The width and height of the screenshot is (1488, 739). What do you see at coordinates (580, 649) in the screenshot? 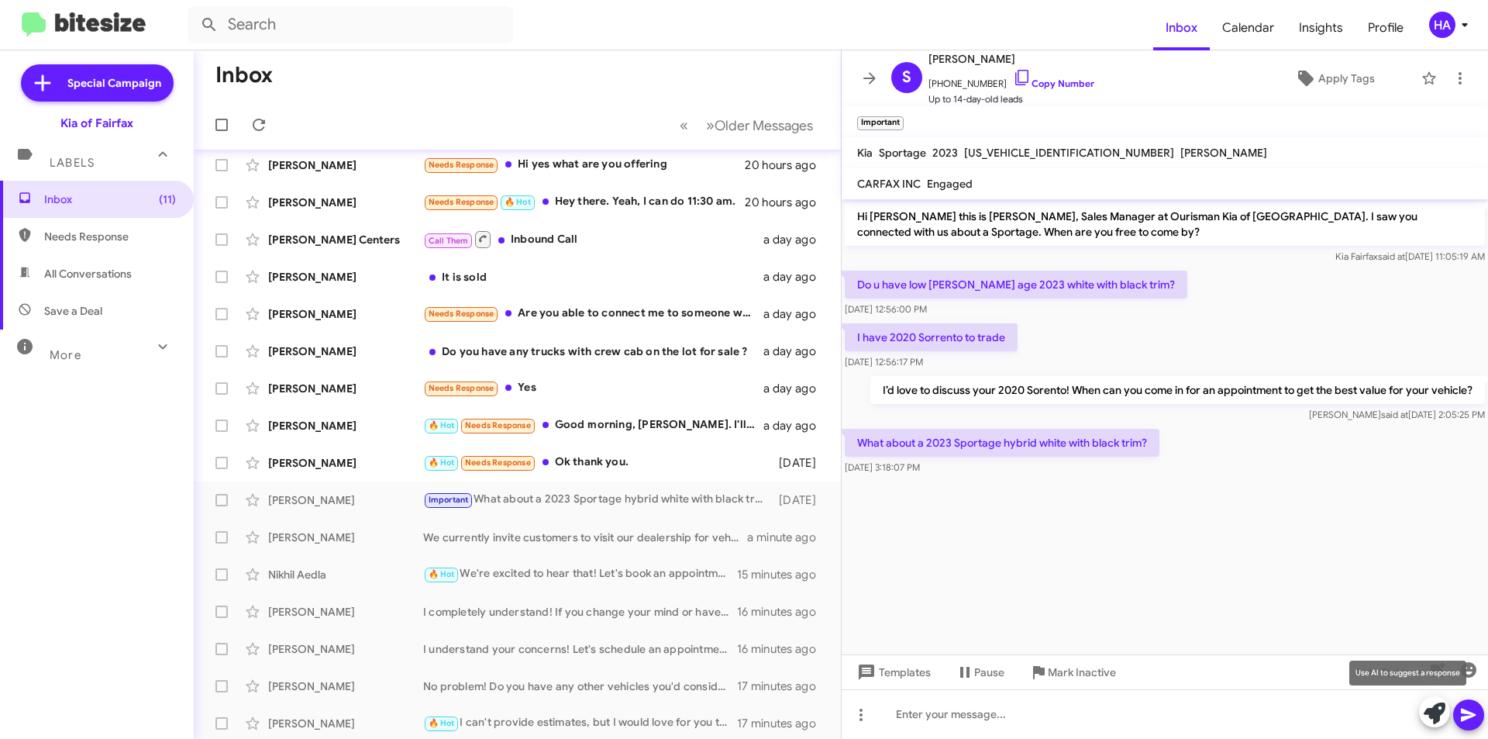
I see `div: I understand your concerns! Let's schedule an appointment to evaluate your Sorento and explore yo...` at bounding box center [580, 649].